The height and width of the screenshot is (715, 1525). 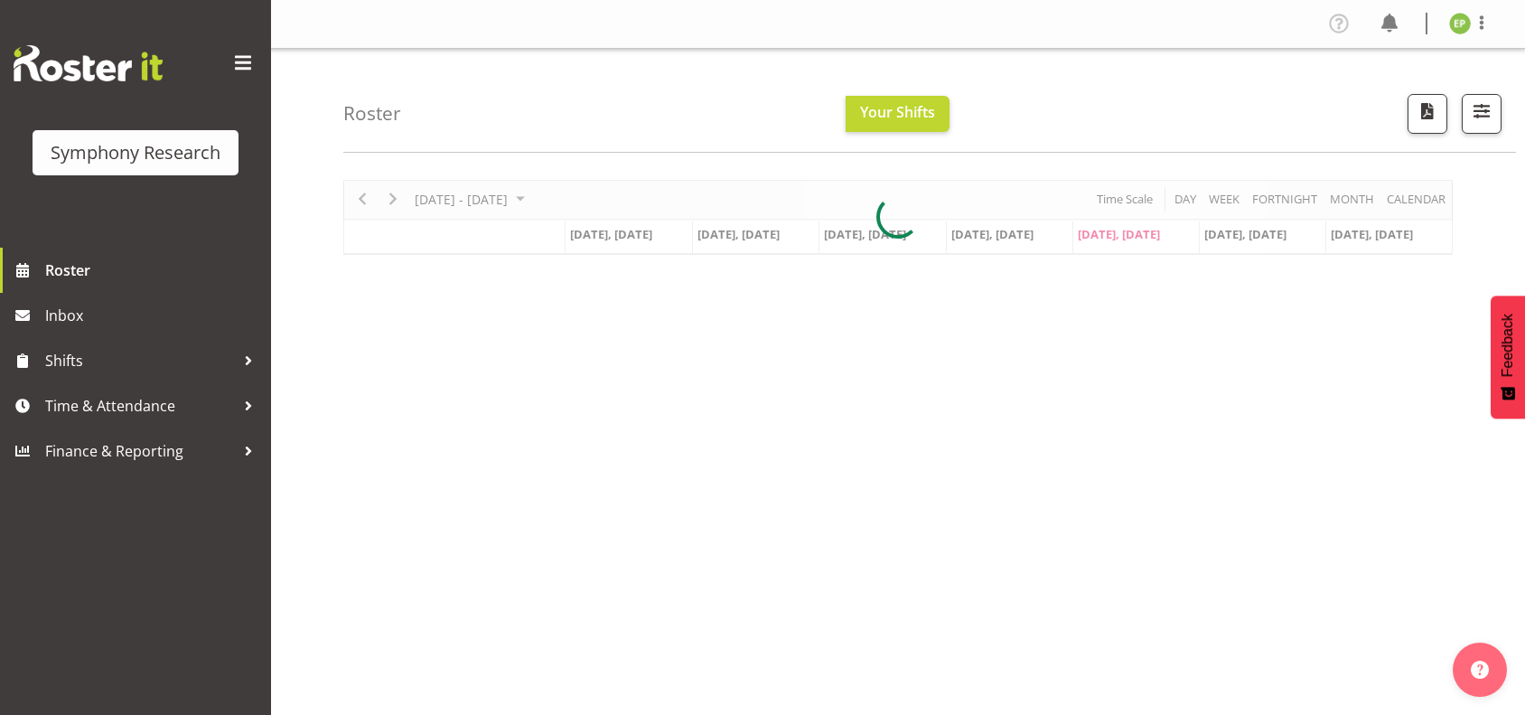 I want to click on button: Feedback - Show survey, so click(x=1508, y=357).